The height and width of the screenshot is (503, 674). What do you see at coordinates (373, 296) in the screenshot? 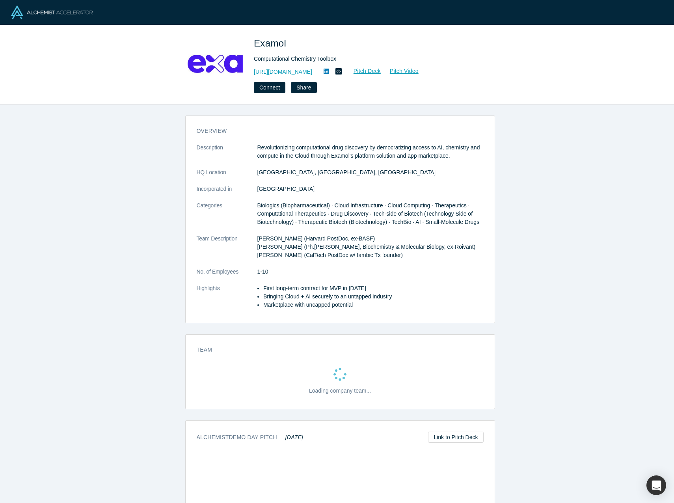
I see `li: Bringing Cloud + AI securely to an untapped industry` at bounding box center [373, 296].